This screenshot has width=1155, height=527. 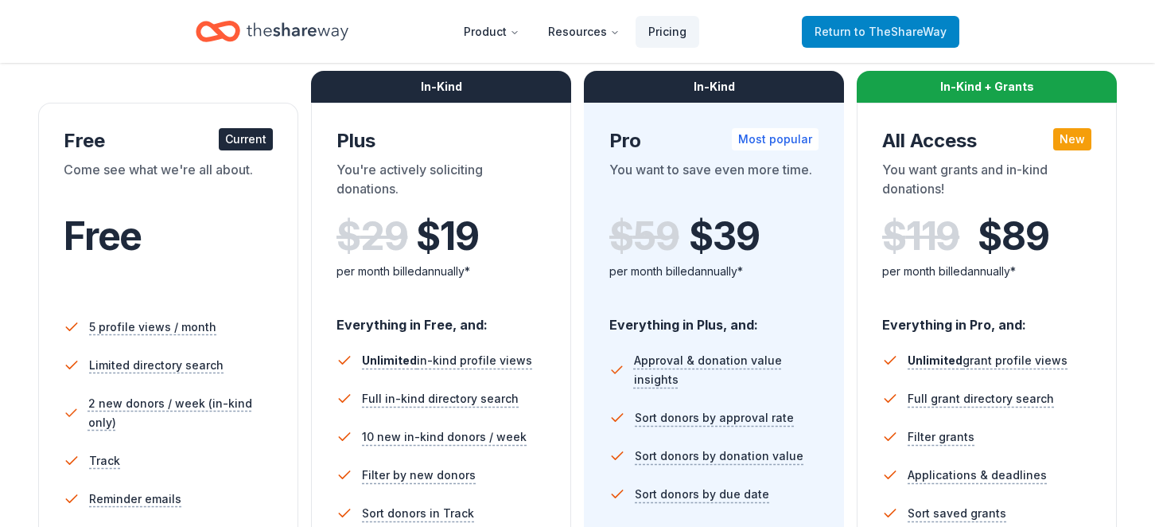 What do you see at coordinates (957, 513) in the screenshot?
I see `span: Sort saved grants` at bounding box center [957, 513].